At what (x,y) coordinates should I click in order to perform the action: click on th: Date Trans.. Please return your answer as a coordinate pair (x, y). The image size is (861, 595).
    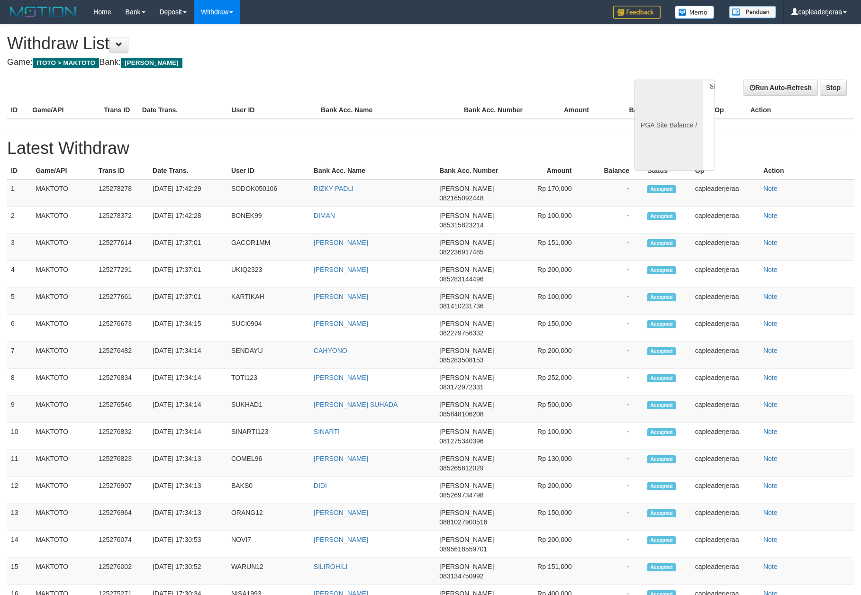
    Looking at the image, I should click on (188, 171).